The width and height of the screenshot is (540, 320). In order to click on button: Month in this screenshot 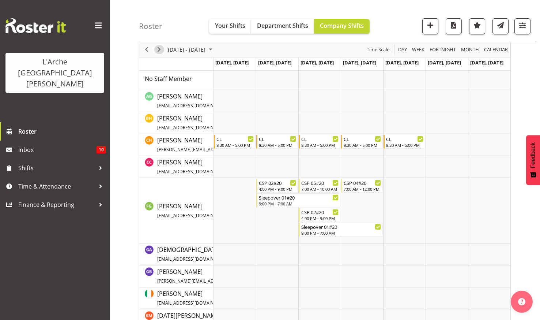, I will do `click(496, 50)`.